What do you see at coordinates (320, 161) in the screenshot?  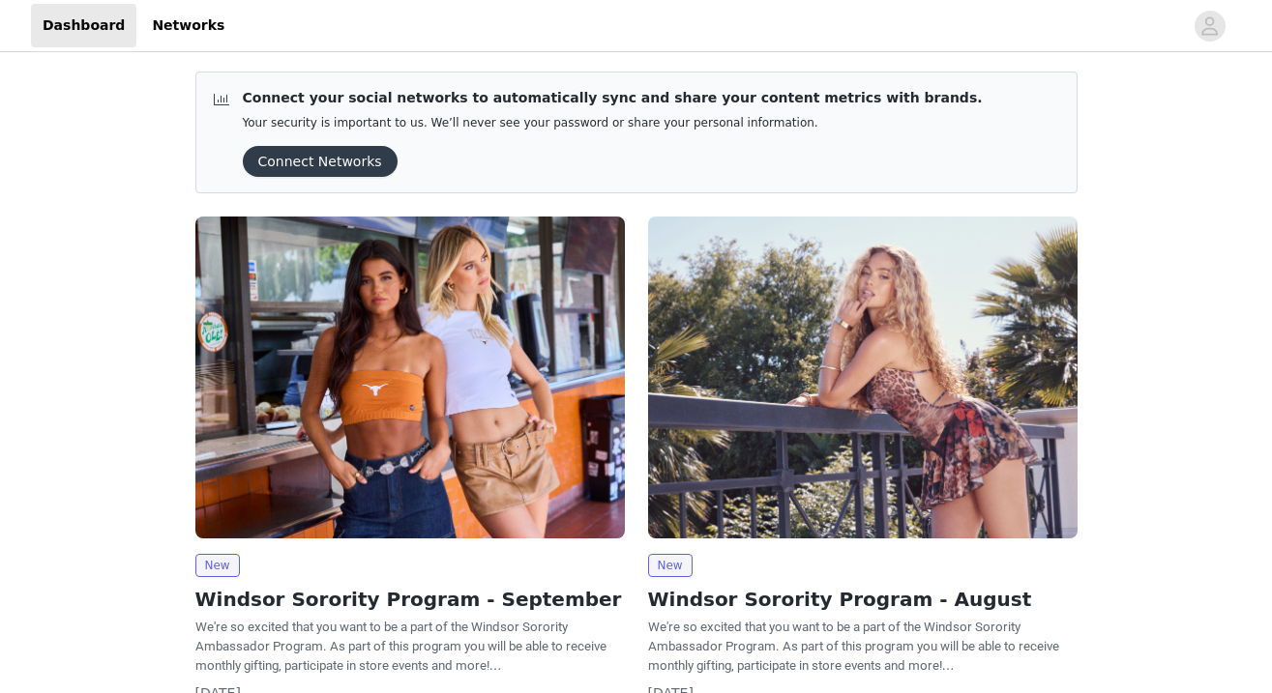 I see `button: Connect Networks` at bounding box center [320, 161].